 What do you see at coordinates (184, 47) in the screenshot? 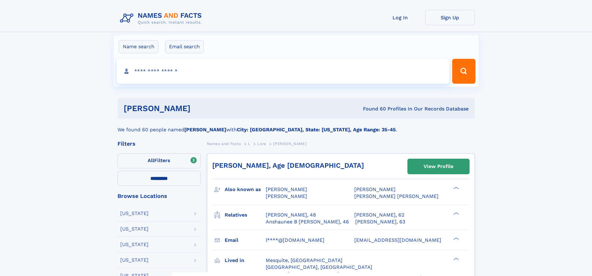
I see `label: Email search` at bounding box center [184, 47].